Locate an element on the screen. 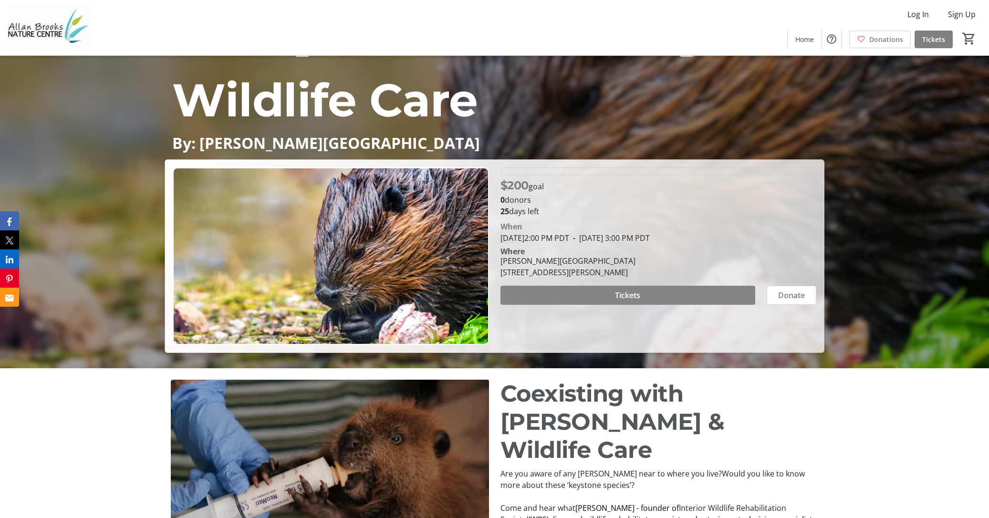 The height and width of the screenshot is (518, 989). a: Donations is located at coordinates (880, 39).